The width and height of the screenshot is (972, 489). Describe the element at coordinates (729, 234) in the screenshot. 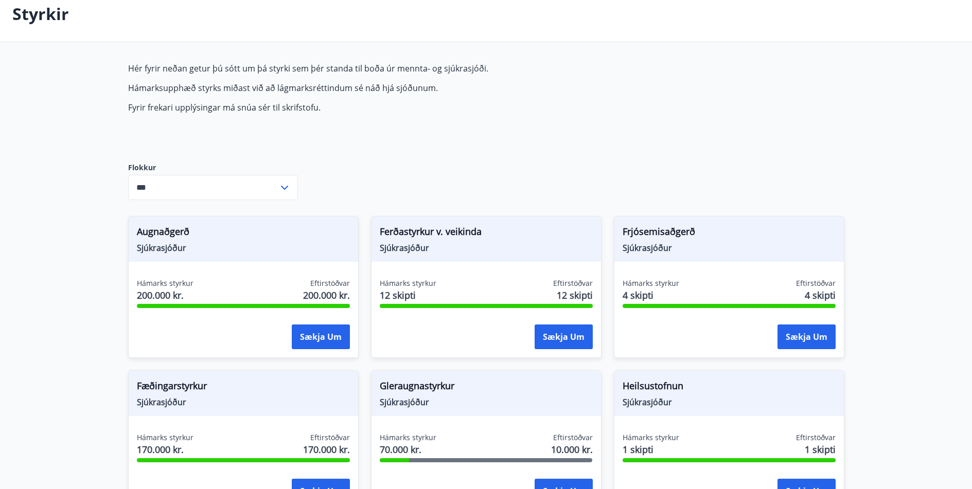

I see `span: Frjósemisaðgerð` at that location.